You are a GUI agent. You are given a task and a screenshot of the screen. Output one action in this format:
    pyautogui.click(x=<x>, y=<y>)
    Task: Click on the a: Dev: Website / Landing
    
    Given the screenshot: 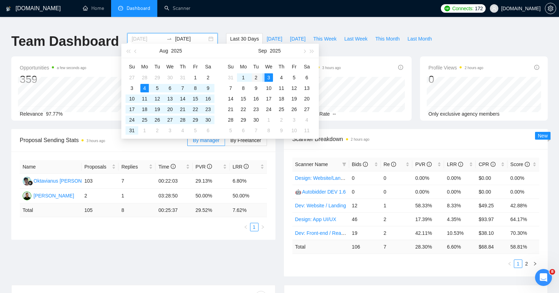 What is the action you would take?
    pyautogui.click(x=321, y=206)
    